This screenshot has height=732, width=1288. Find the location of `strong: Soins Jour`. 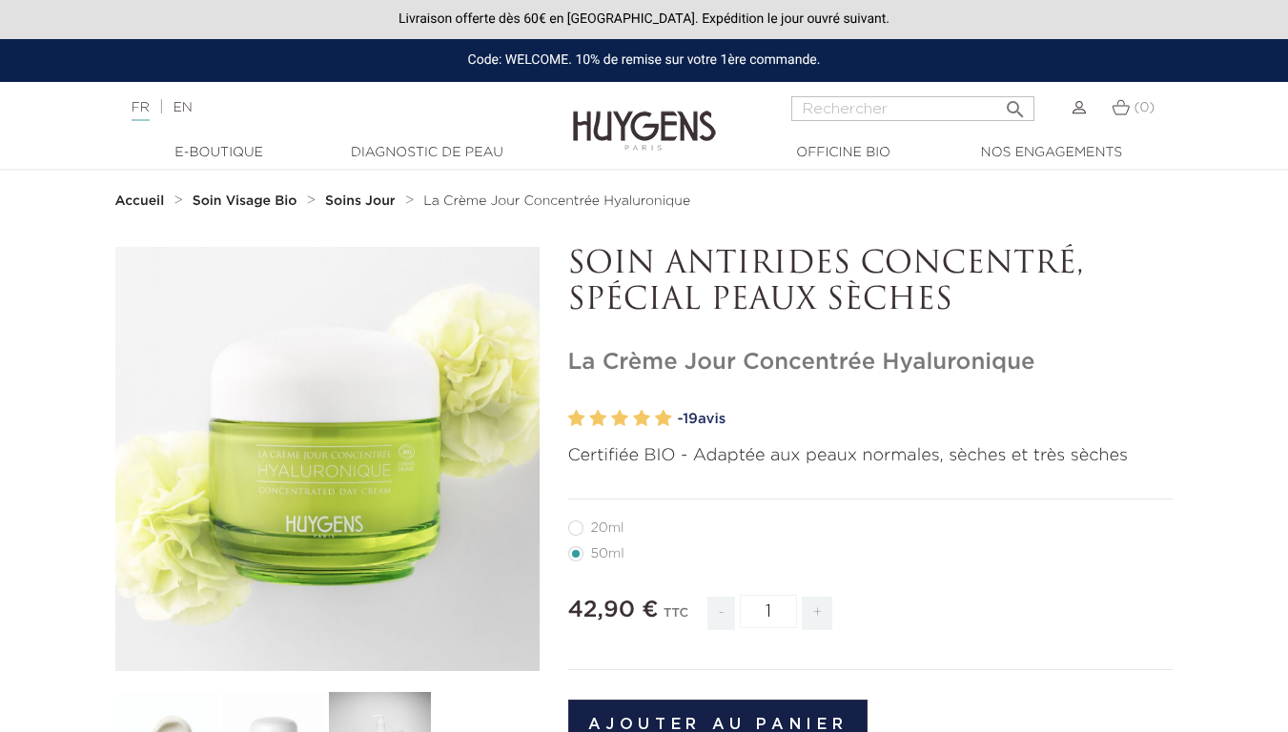

strong: Soins Jour is located at coordinates (360, 201).